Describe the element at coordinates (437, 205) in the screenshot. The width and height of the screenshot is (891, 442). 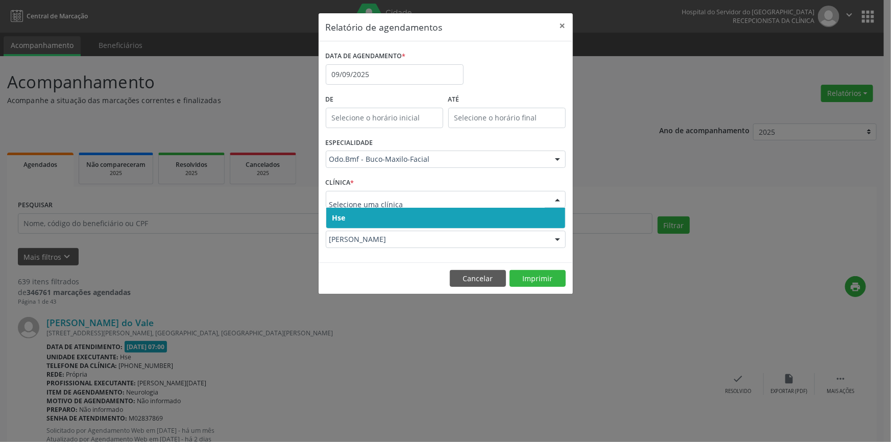
I see `input: Selecione uma clínica` at that location.